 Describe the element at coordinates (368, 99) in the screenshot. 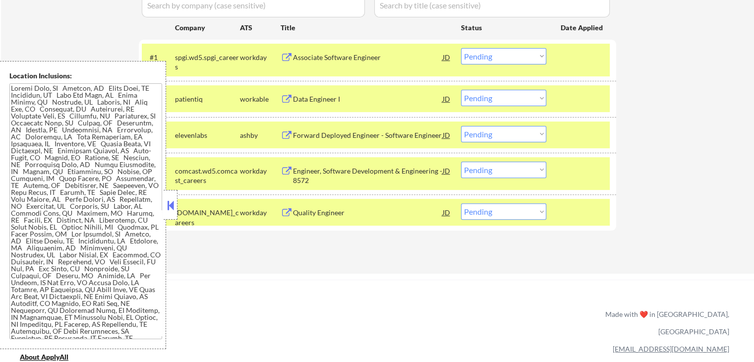

I see `div: Data Engineer I` at that location.